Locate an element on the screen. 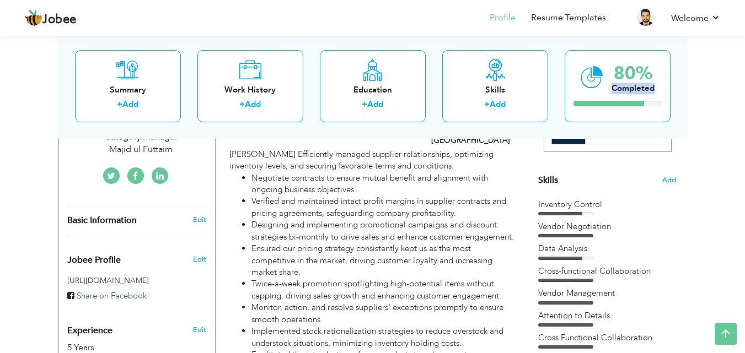 The width and height of the screenshot is (745, 353). span: Edit is located at coordinates (200, 260).